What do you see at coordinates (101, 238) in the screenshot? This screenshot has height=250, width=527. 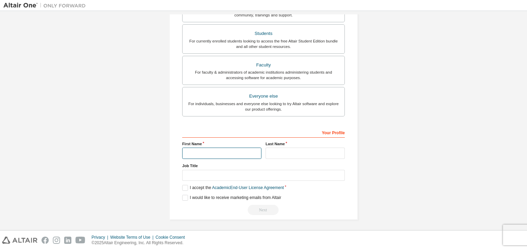 I see `div: Privacy` at bounding box center [101, 238].